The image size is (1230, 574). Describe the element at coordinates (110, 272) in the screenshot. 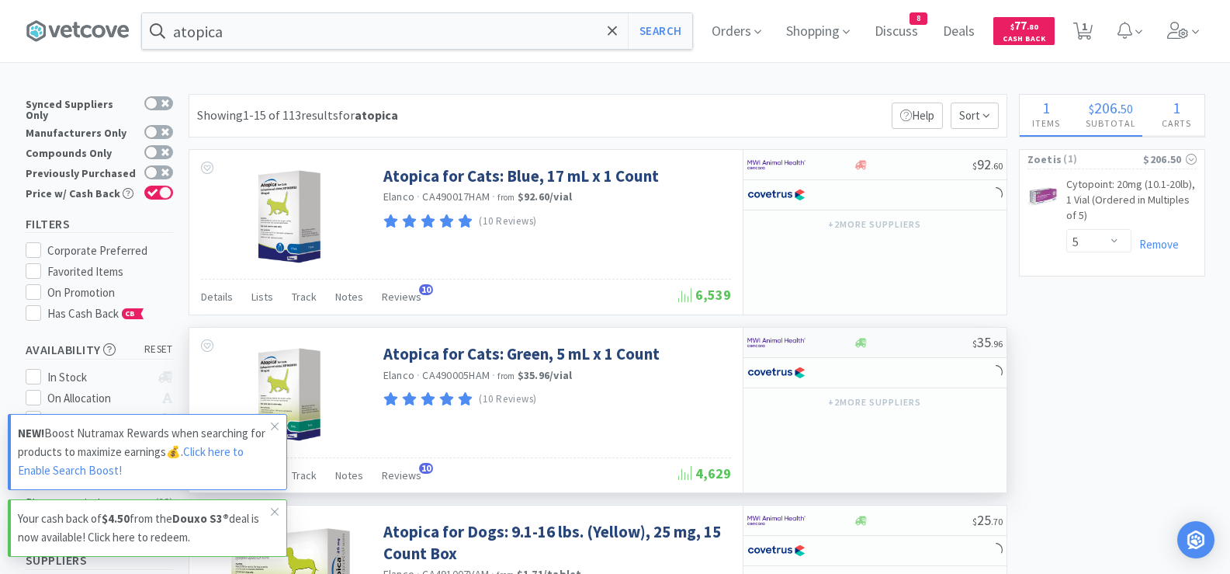

I see `div: Favorited Items` at that location.